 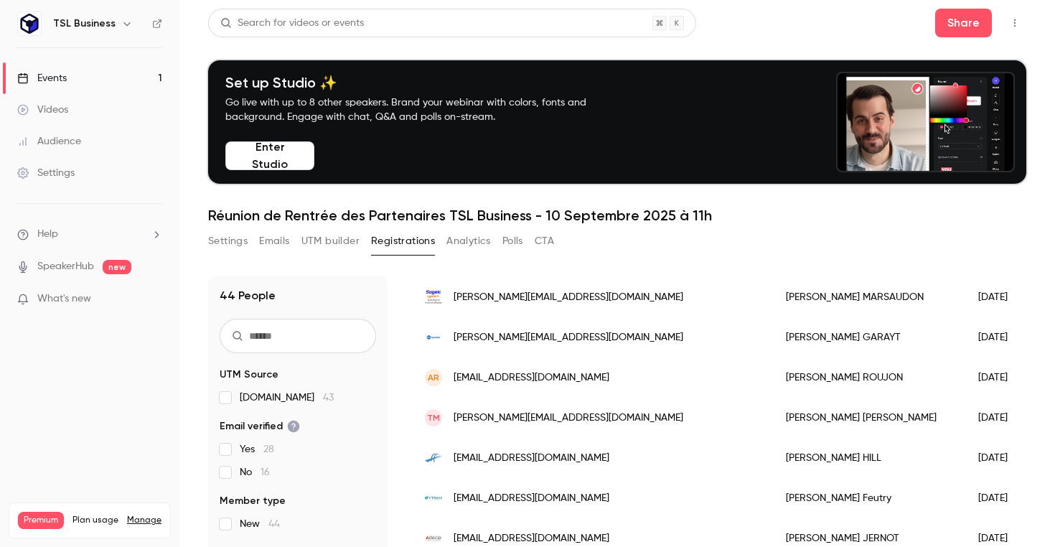 What do you see at coordinates (249, 375) in the screenshot?
I see `span: UTM Source` at bounding box center [249, 375].